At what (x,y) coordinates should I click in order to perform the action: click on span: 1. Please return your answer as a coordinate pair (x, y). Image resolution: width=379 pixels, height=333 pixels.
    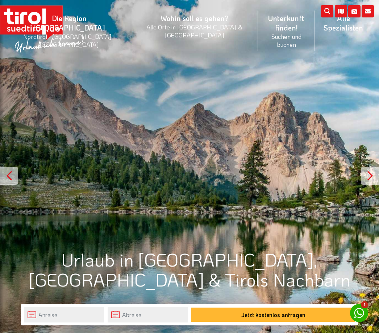
    Looking at the image, I should click on (365, 304).